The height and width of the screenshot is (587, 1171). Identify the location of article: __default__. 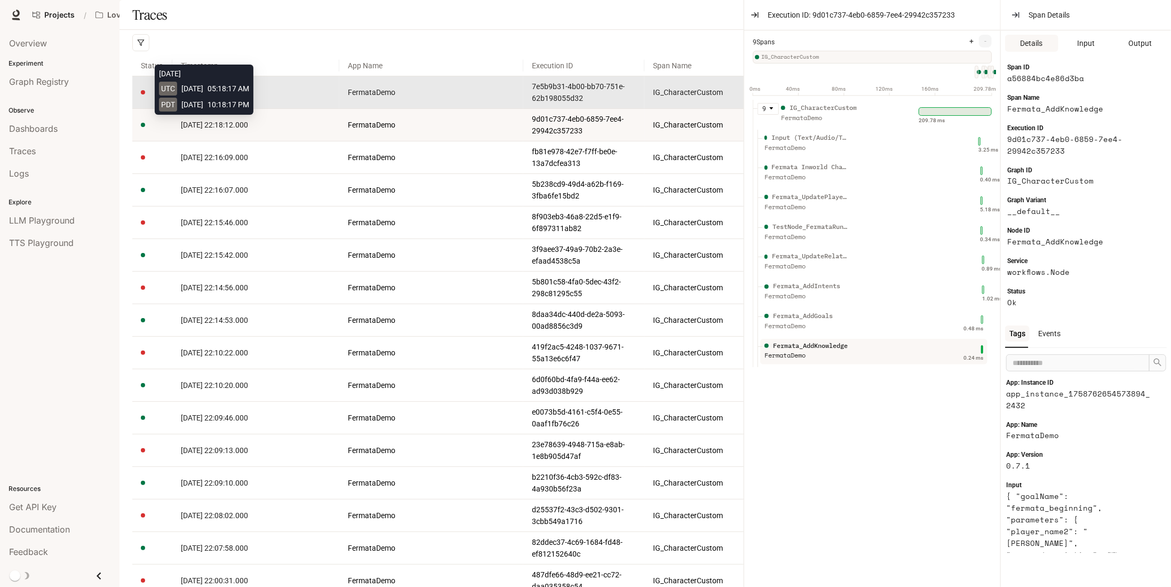
(1079, 211).